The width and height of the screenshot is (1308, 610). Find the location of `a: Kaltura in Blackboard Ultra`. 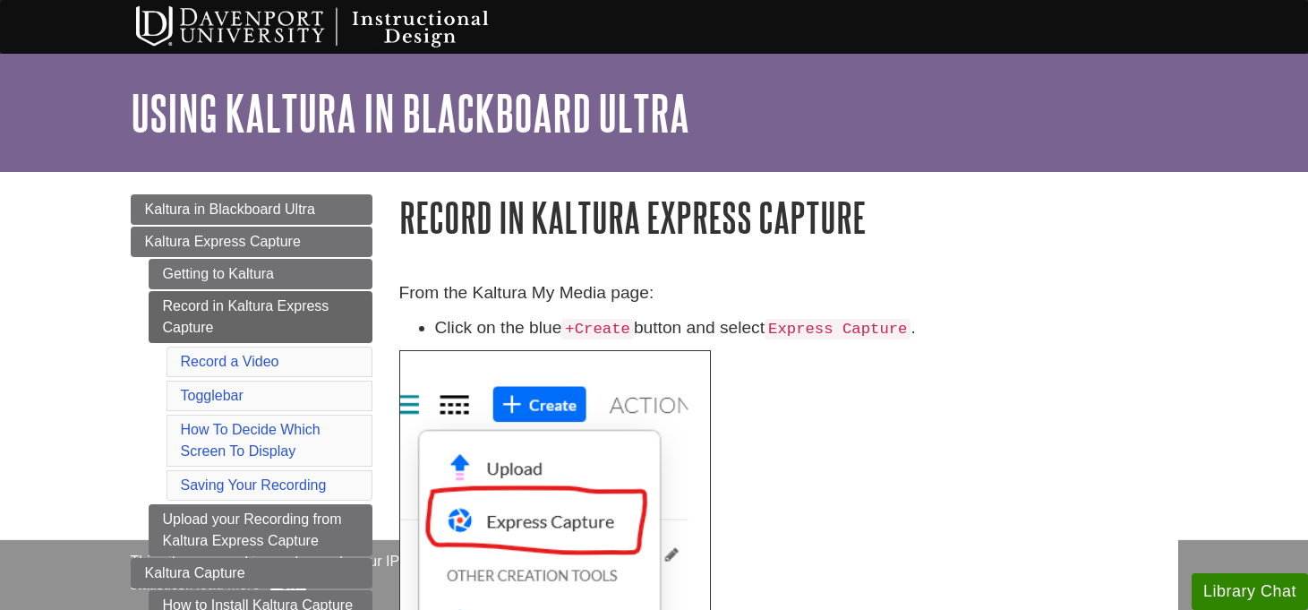

a: Kaltura in Blackboard Ultra is located at coordinates (252, 210).